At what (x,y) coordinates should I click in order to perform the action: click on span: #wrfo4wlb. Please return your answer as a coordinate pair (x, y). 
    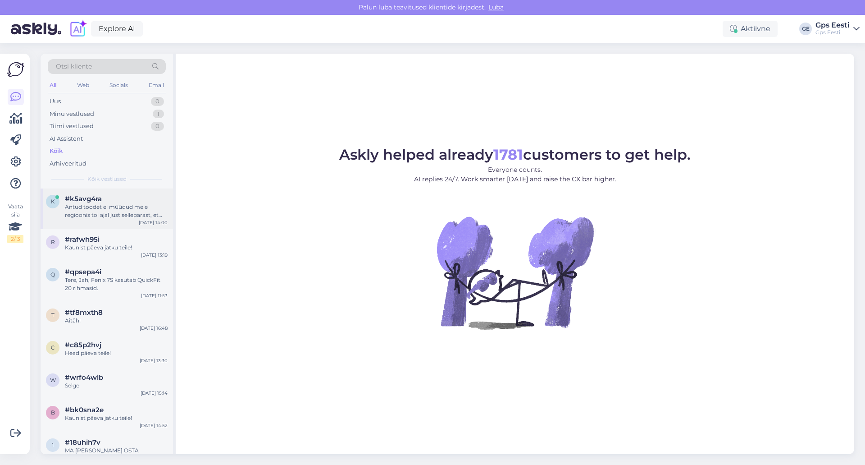
    Looking at the image, I should click on (84, 377).